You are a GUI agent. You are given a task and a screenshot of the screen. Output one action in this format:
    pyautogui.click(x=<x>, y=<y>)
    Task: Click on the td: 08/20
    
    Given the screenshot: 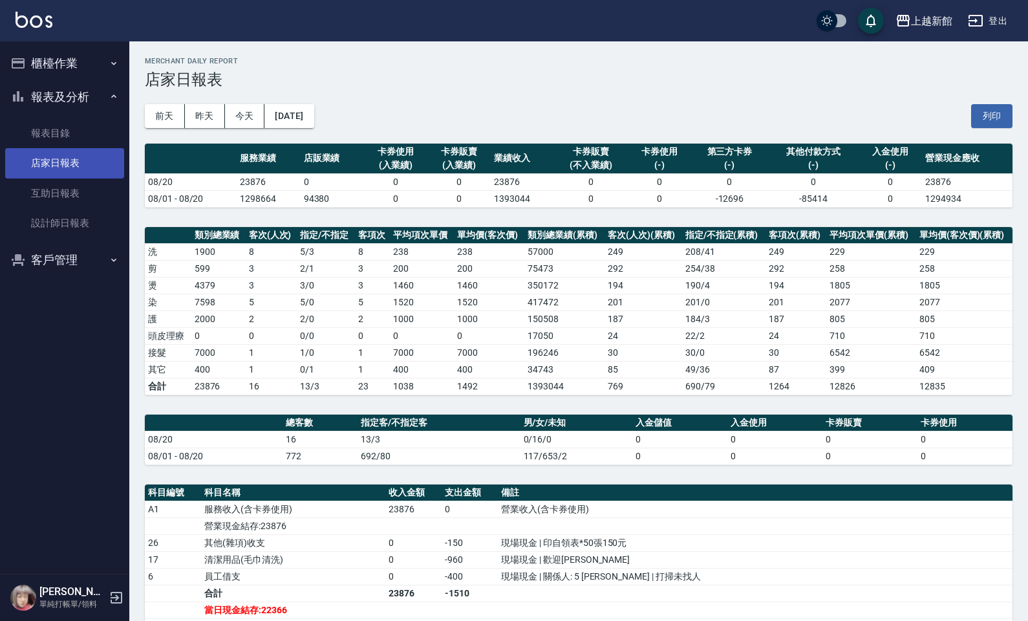 What is the action you would take?
    pyautogui.click(x=191, y=182)
    